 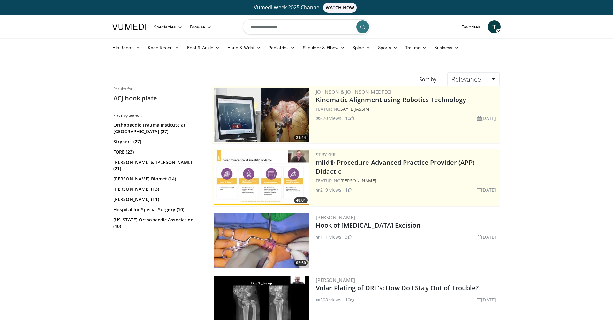 I want to click on a: Business, so click(x=447, y=48).